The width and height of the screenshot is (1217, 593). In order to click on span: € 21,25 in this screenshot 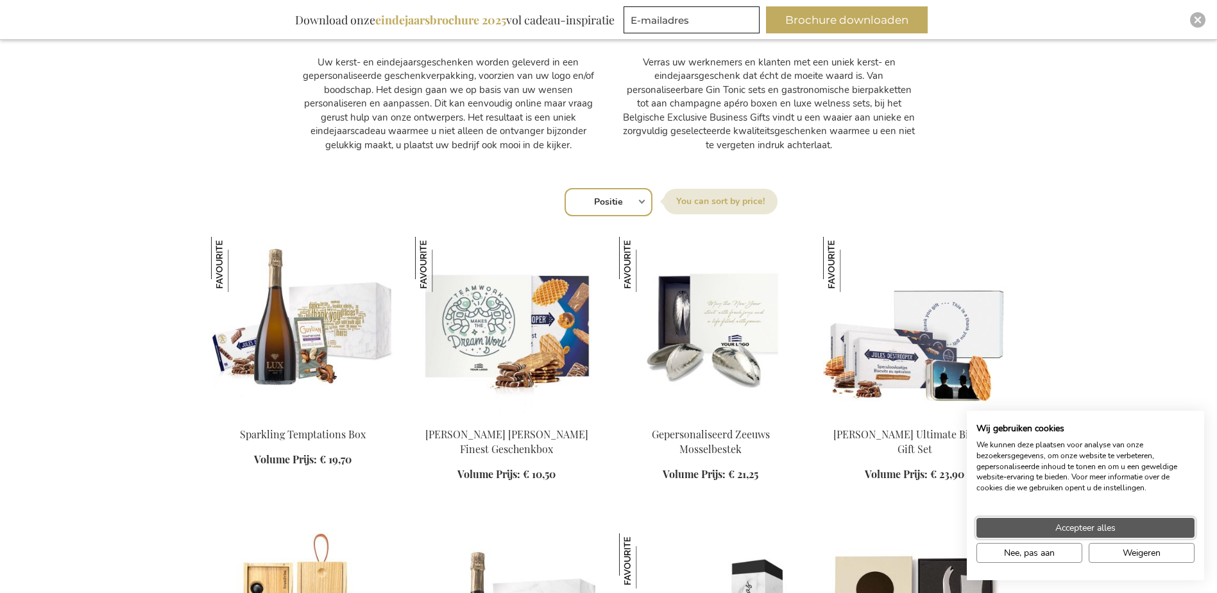, I will do `click(743, 473)`.